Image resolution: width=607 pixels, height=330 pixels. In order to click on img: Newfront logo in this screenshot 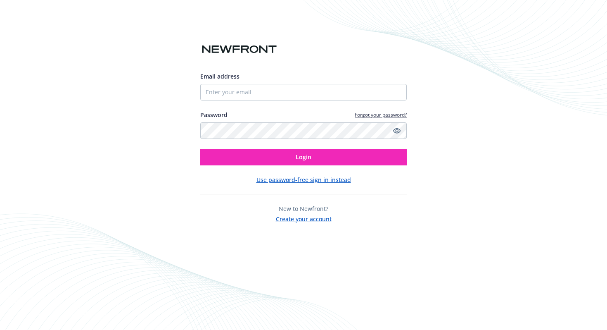, I will do `click(239, 49)`.